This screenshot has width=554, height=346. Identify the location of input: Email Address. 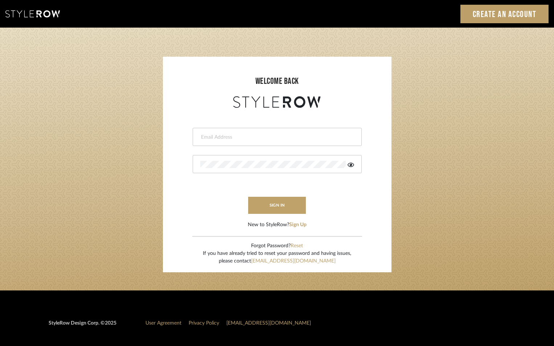
(276, 137).